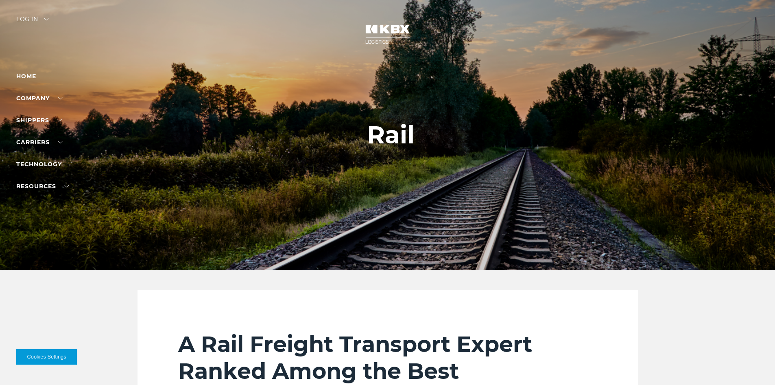  Describe the element at coordinates (33, 22) in the screenshot. I see `div: Log in` at that location.